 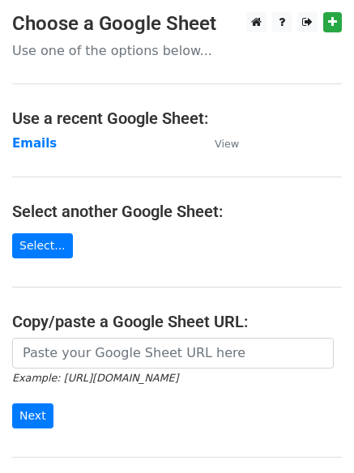 What do you see at coordinates (173, 353) in the screenshot?
I see `input: Paste your Google Sheet URL here` at bounding box center [173, 353].